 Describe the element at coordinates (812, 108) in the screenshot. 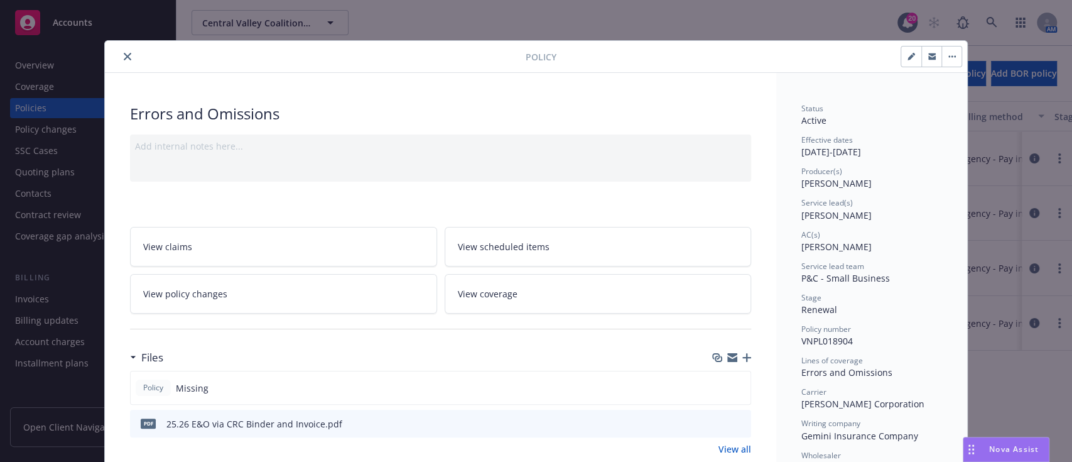

I see `span: Status` at that location.